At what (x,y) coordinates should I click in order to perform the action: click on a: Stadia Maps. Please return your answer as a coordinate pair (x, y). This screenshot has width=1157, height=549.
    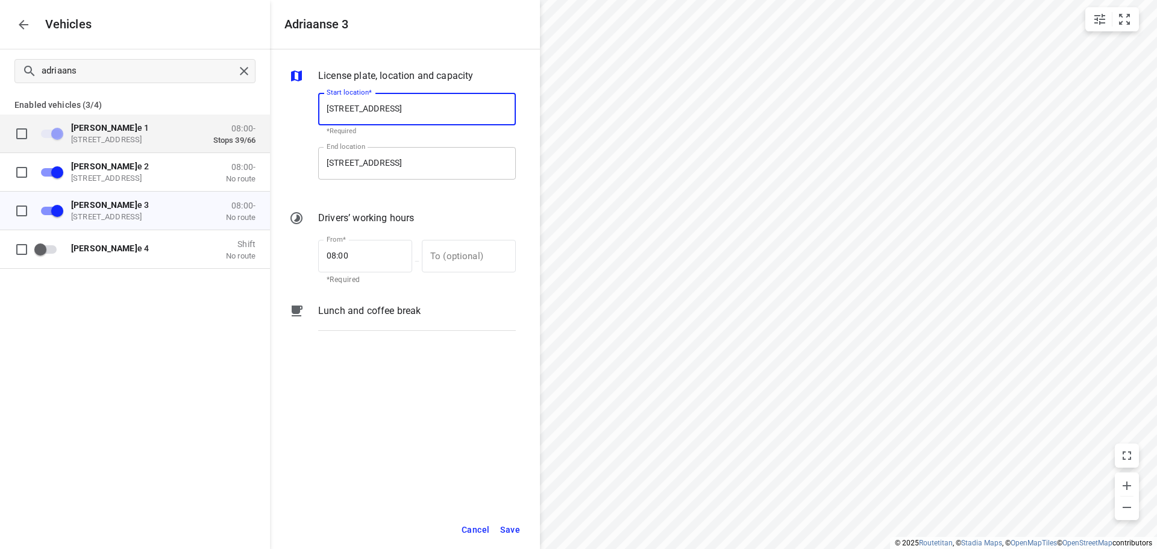
    Looking at the image, I should click on (981, 543).